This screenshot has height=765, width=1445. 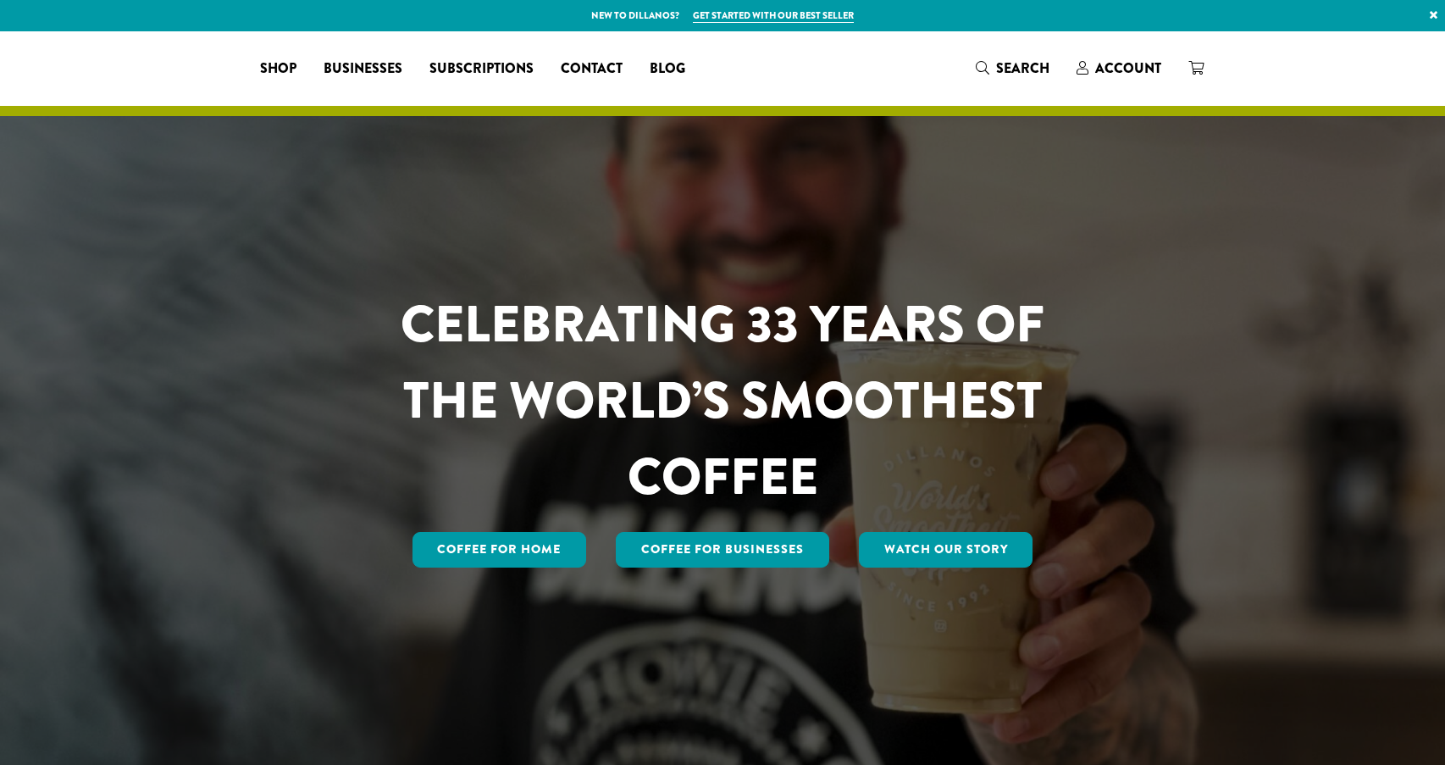 I want to click on a: Search, so click(x=1012, y=68).